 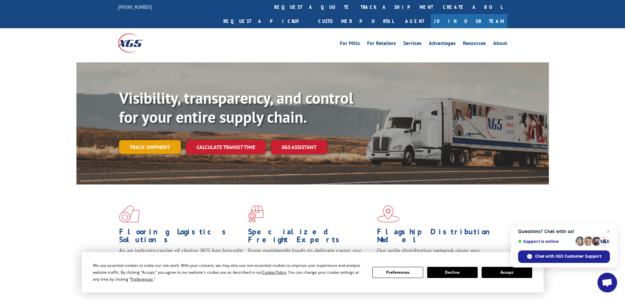 I want to click on a: For Mills, so click(x=350, y=44).